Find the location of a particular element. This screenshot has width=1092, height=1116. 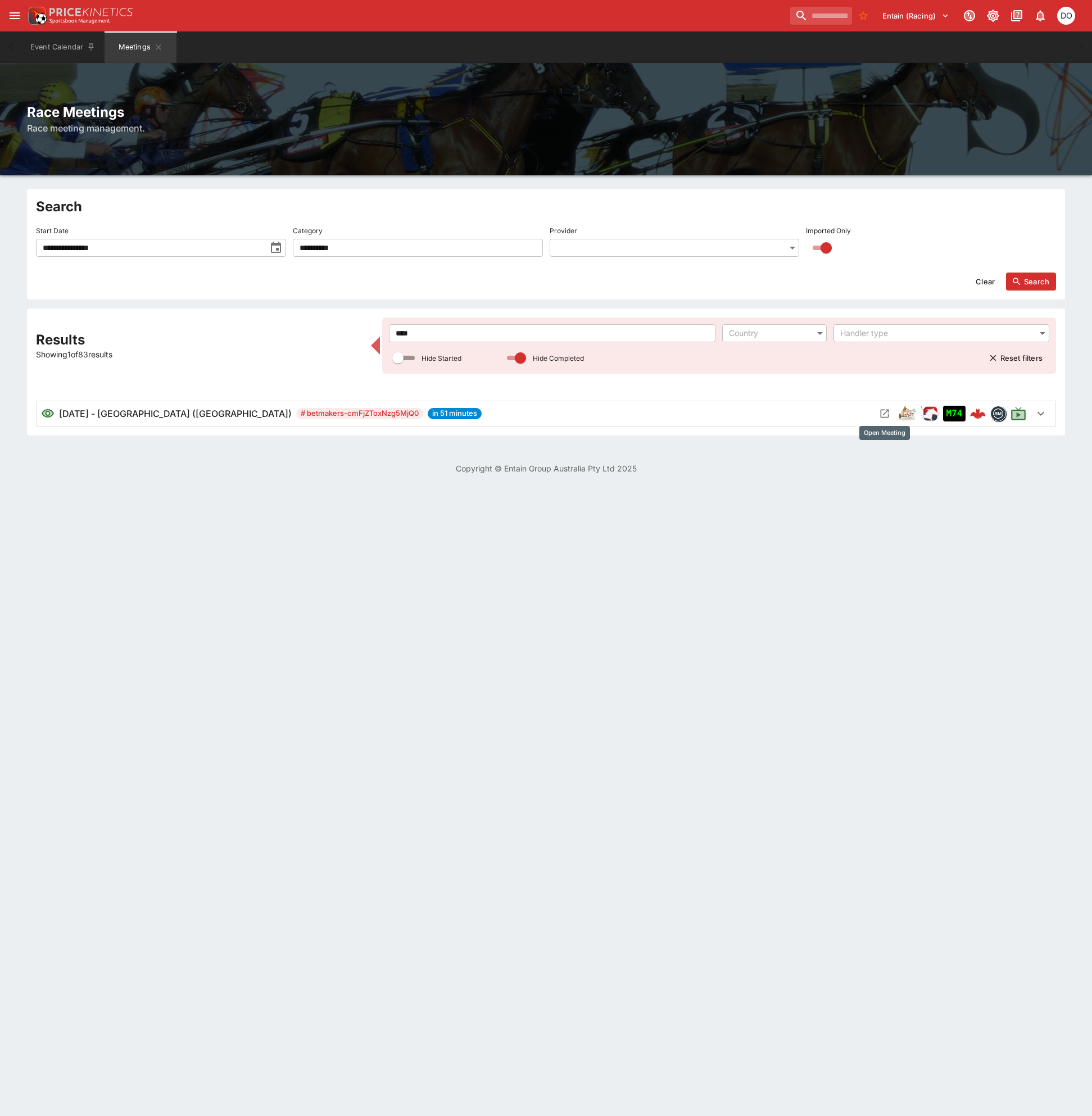

img: betmakers.png is located at coordinates (998, 414).